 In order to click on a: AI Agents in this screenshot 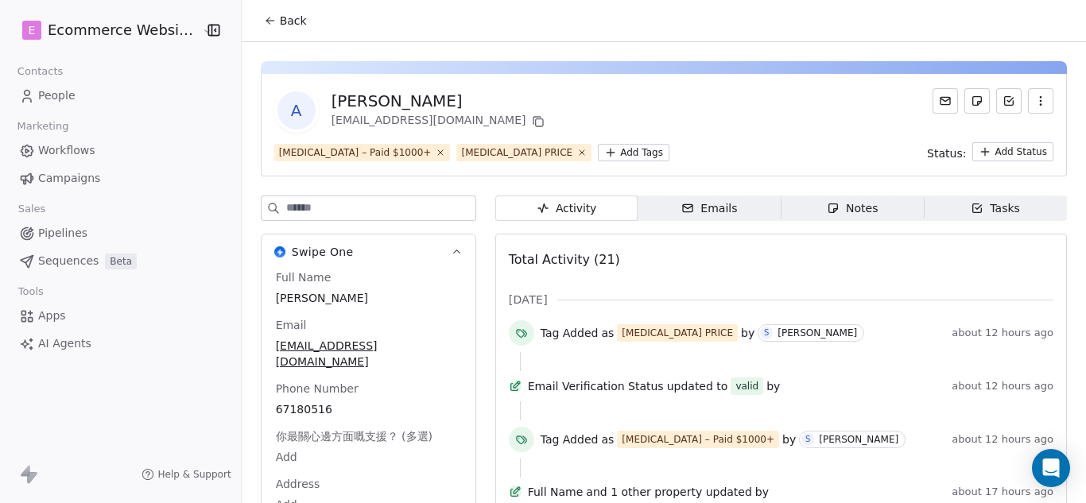, I will do `click(120, 343)`.